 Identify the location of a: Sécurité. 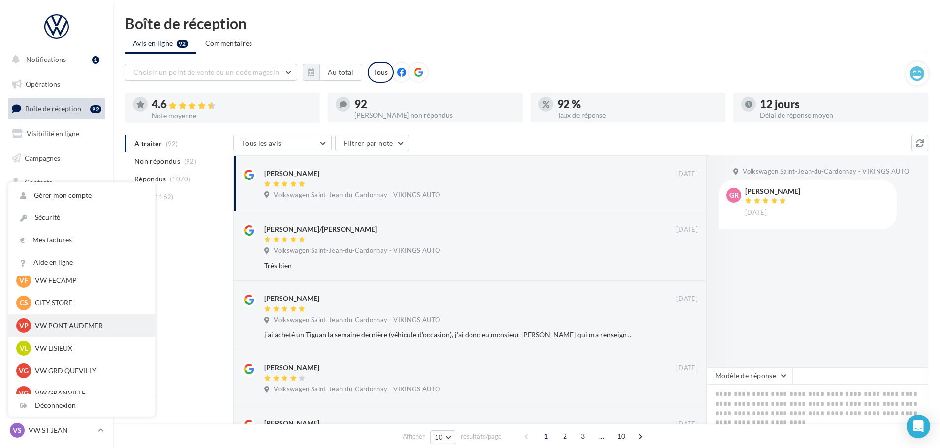
(82, 218).